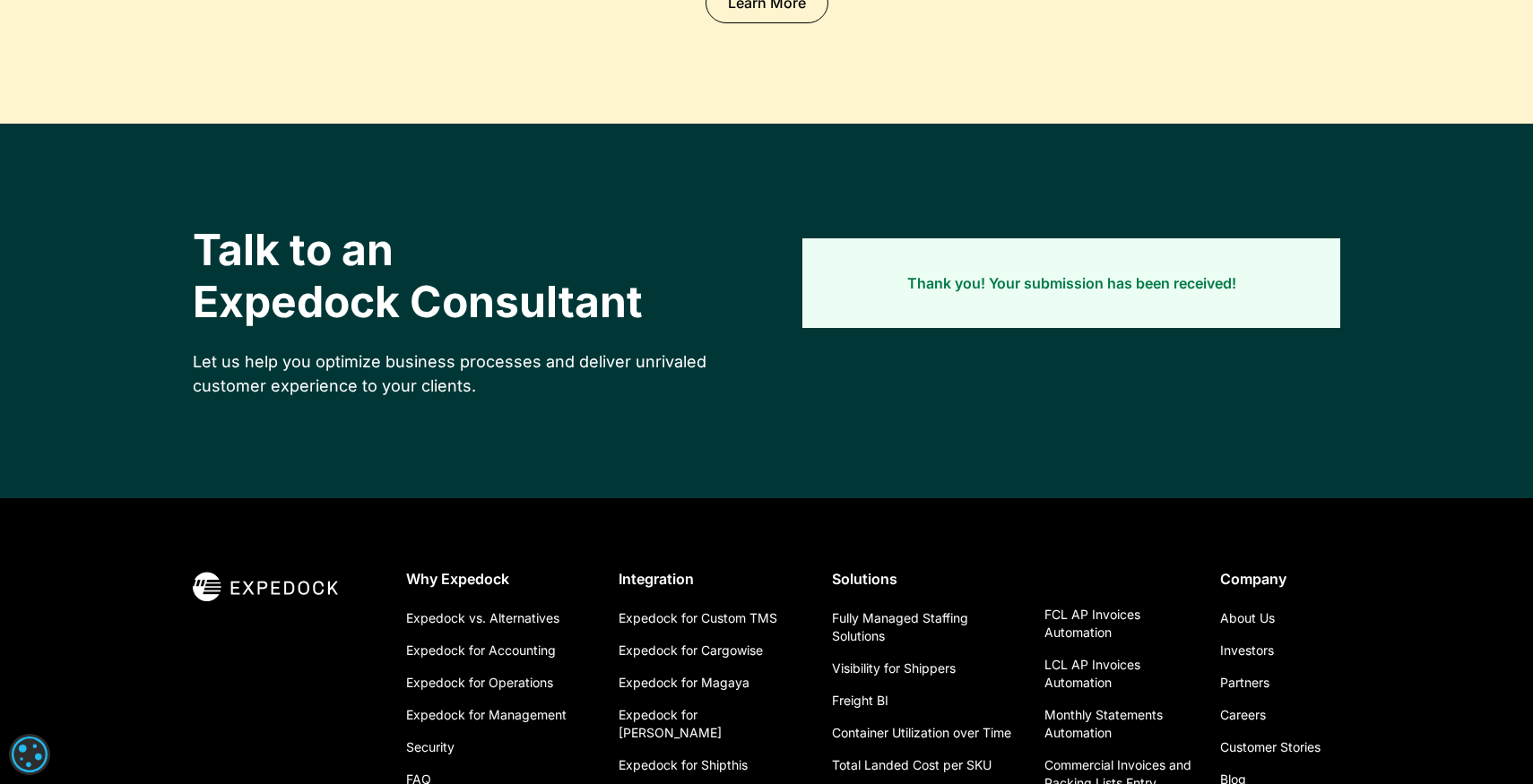 This screenshot has width=1533, height=784. Describe the element at coordinates (1247, 619) in the screenshot. I see `a: About Us` at that location.